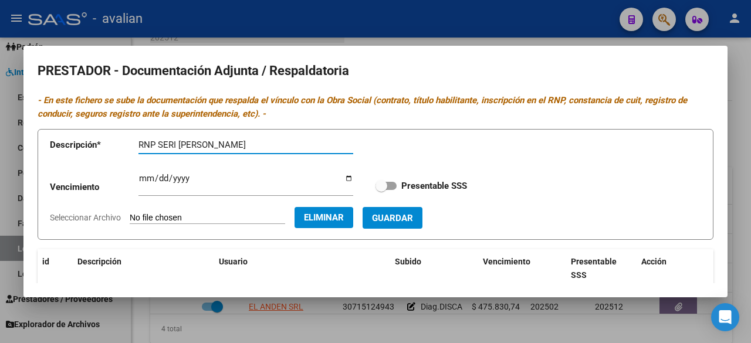  I want to click on p: Descripción, so click(94, 145).